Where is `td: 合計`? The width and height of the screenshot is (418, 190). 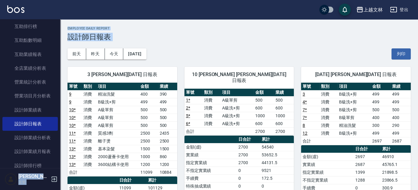
td: 合計 is located at coordinates (75, 173).